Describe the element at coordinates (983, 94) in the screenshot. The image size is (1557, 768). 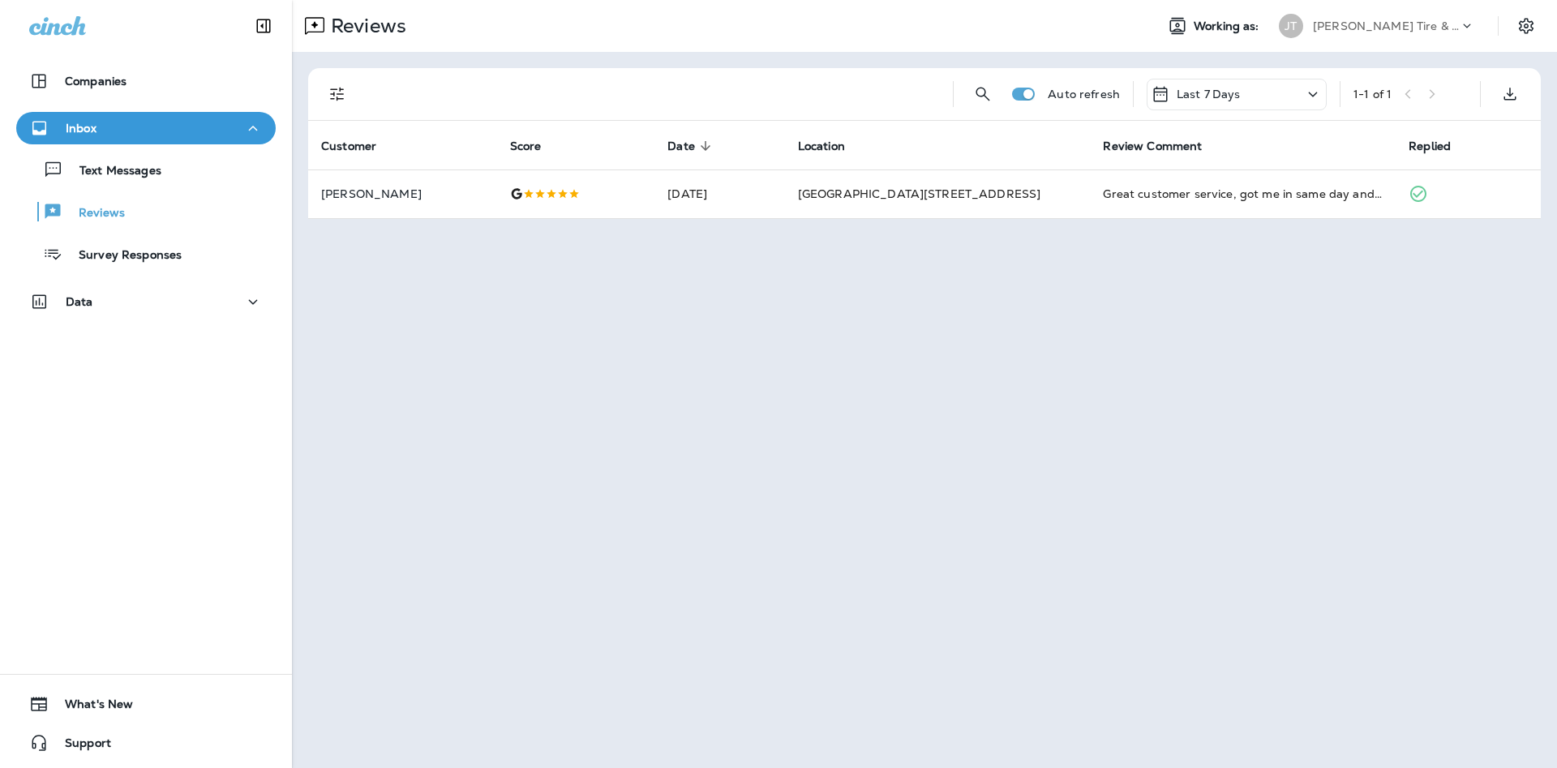
I see `button: Search Reviews` at that location.